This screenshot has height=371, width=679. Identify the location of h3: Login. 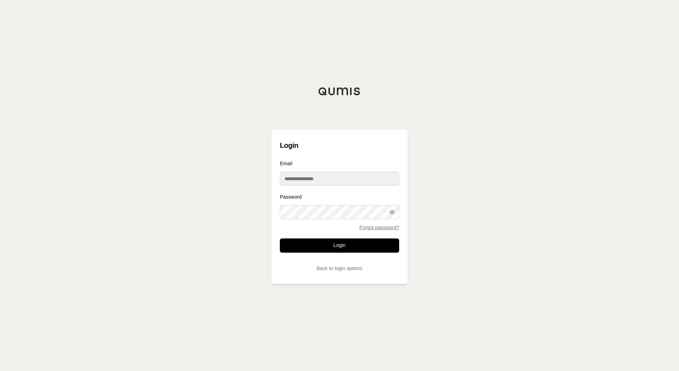
(339, 145).